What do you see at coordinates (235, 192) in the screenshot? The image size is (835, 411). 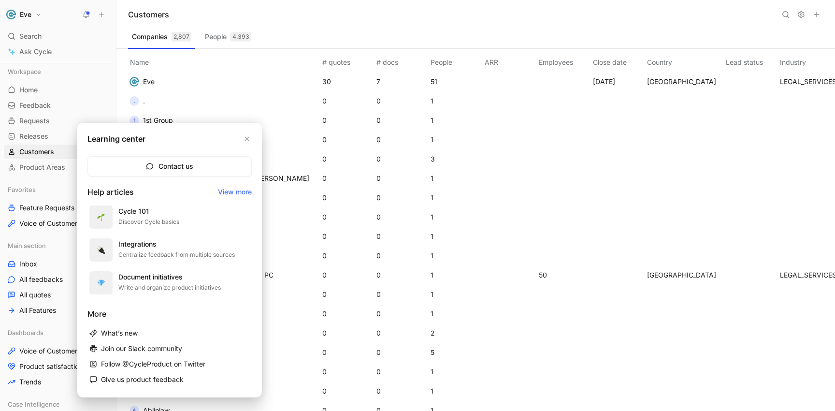 I see `a: View more` at bounding box center [235, 192].